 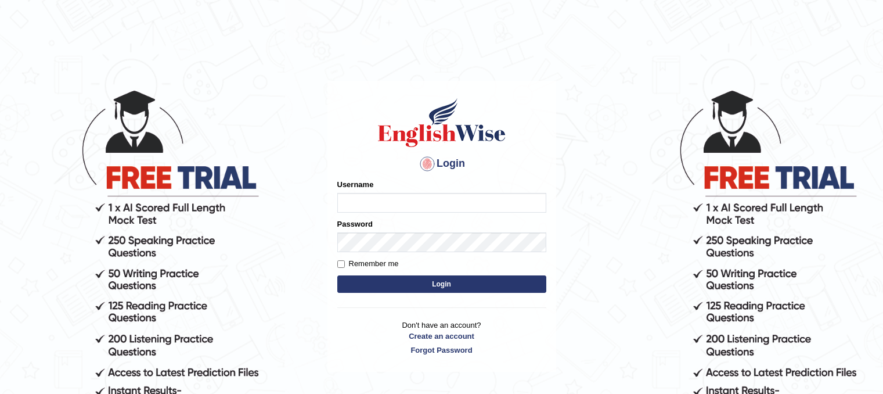 I want to click on label: Password, so click(x=355, y=224).